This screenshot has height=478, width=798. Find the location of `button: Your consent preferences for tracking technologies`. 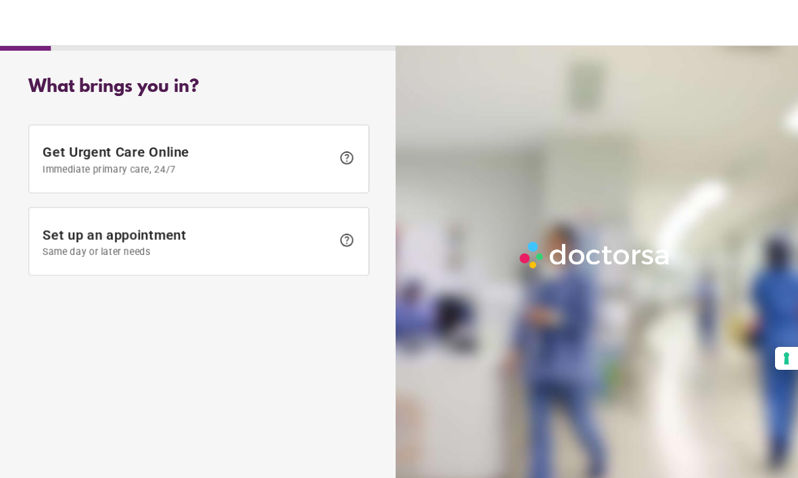

button: Your consent preferences for tracking technologies is located at coordinates (786, 358).